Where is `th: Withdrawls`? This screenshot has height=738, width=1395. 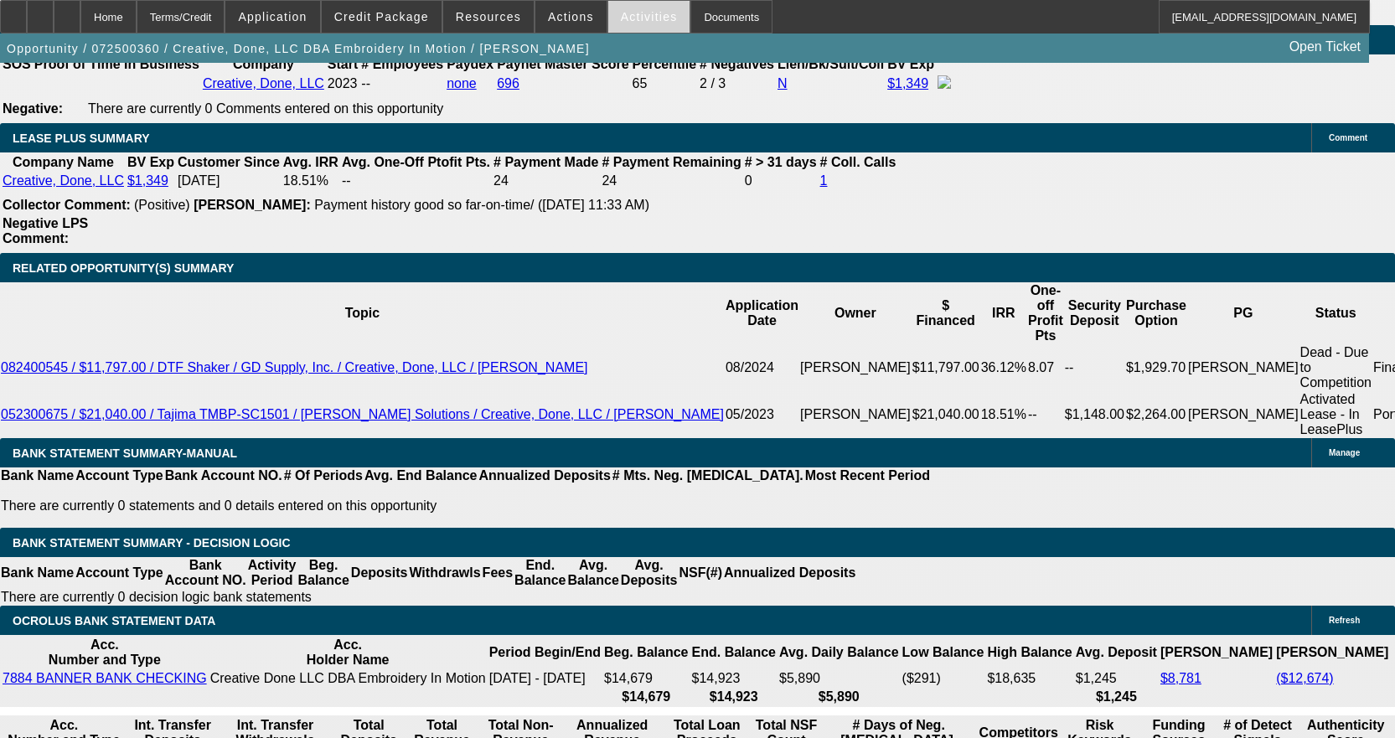
th: Withdrawls is located at coordinates (444, 573).